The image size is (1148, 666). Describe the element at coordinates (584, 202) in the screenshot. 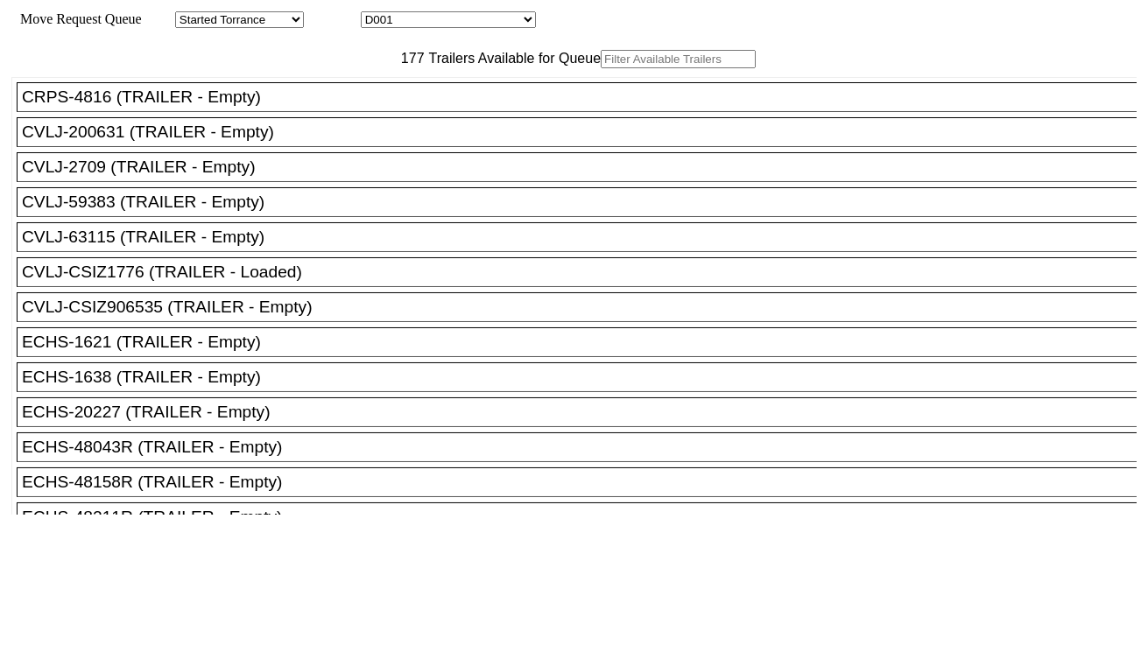

I see `div: CVLJ-59383 (TRAILER - Empty)` at that location.